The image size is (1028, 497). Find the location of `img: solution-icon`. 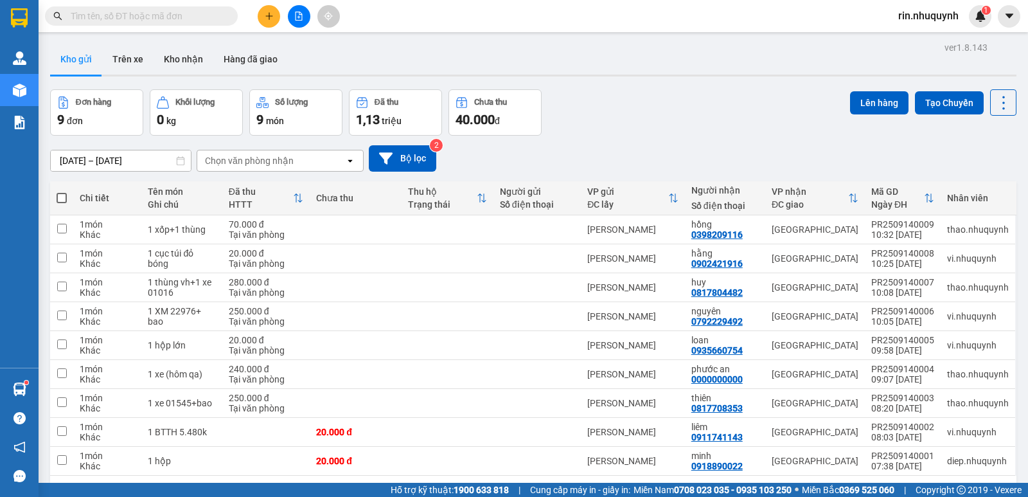

img: solution-icon is located at coordinates (19, 122).